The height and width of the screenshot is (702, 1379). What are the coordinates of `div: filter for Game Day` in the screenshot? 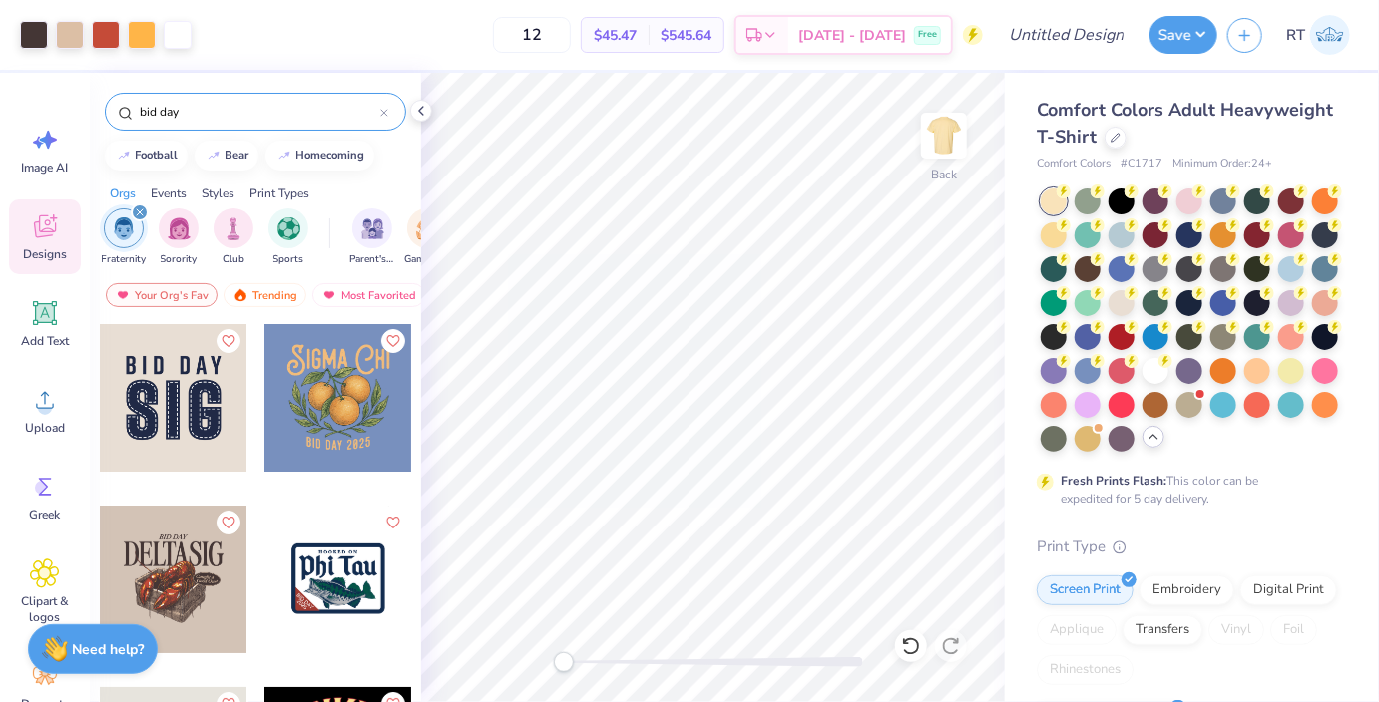 It's located at (427, 237).